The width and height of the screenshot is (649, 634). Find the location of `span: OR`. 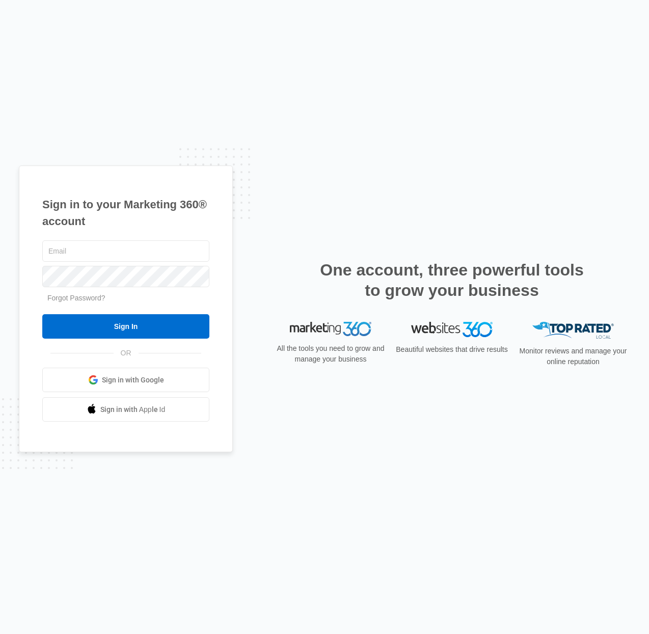

span: OR is located at coordinates (126, 353).